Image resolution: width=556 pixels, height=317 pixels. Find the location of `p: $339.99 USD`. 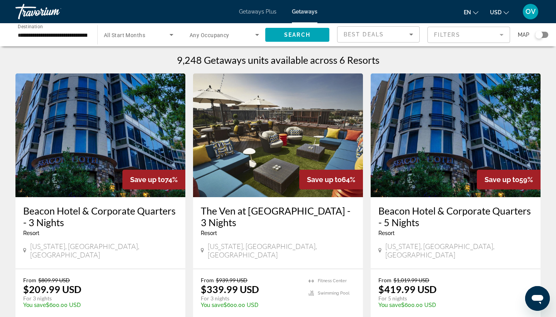

p: $339.99 USD is located at coordinates (230, 289).